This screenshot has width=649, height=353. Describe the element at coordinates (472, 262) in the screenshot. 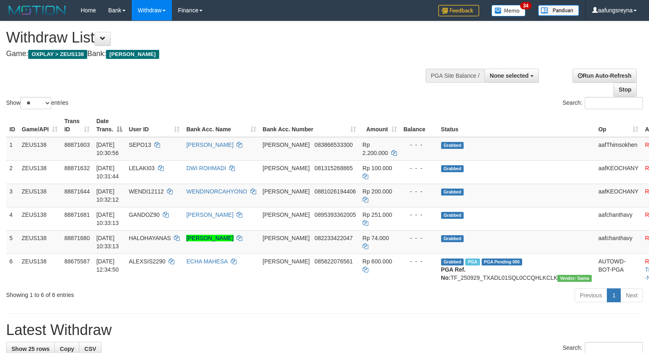

I see `span: Marked by aafpengsreynich` at that location.